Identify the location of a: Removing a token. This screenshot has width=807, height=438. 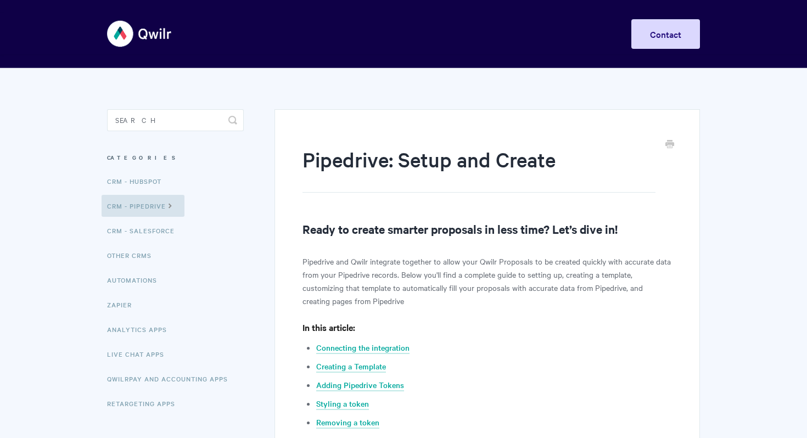
(347, 423).